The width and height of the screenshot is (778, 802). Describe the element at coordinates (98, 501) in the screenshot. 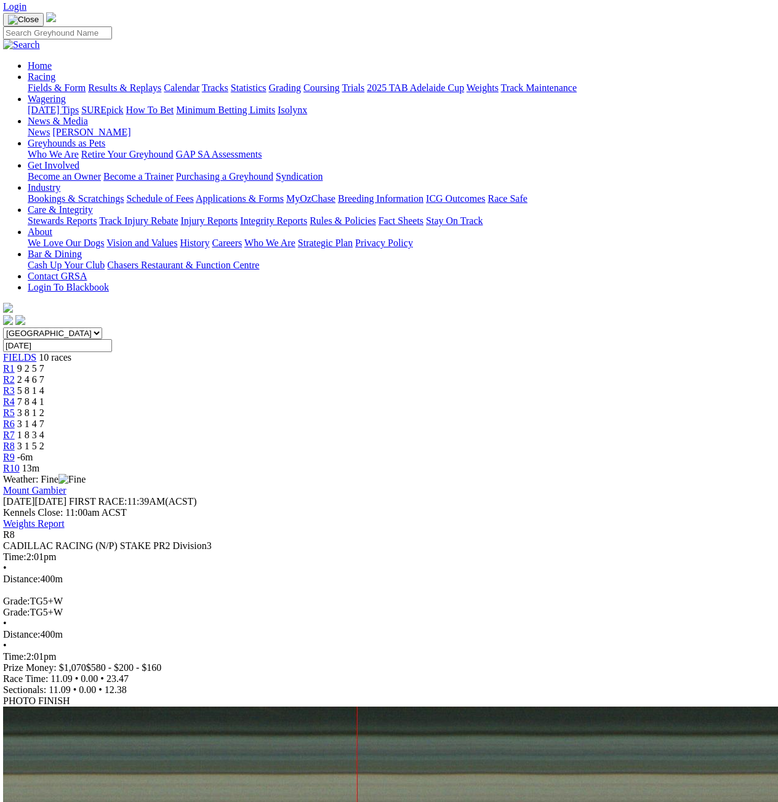

I see `span: FIRST RACE:` at that location.